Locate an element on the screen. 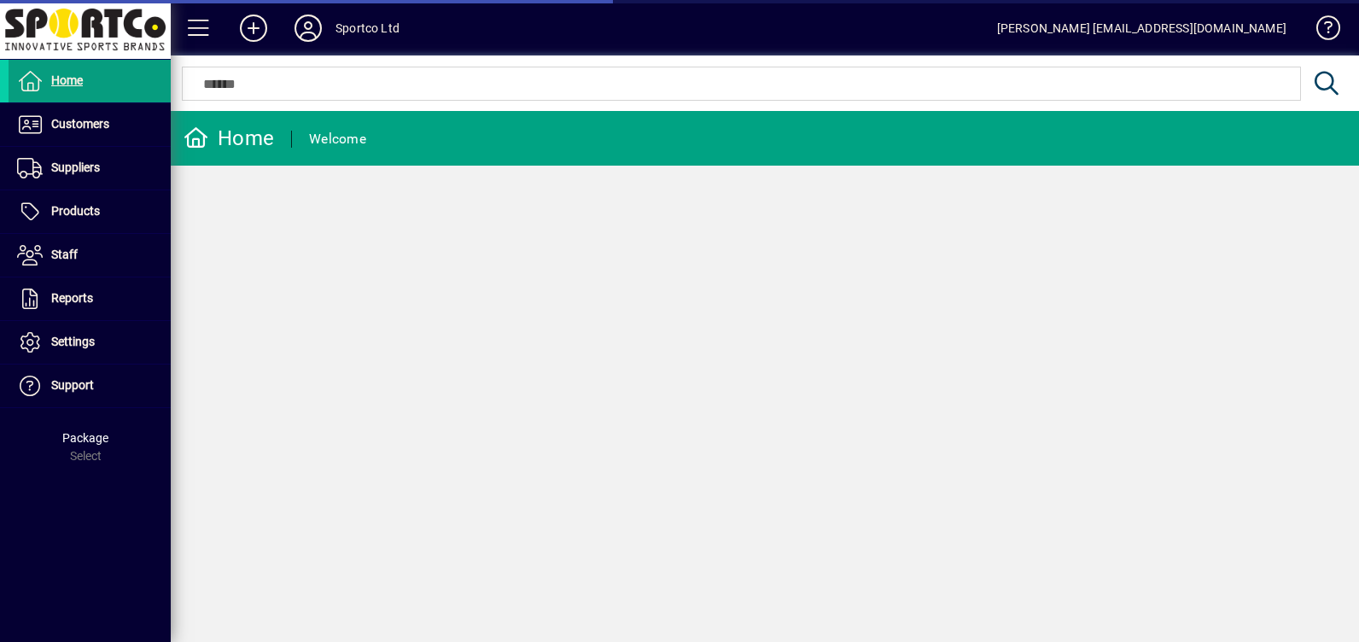 The image size is (1359, 642). span: Suppliers is located at coordinates (75, 167).